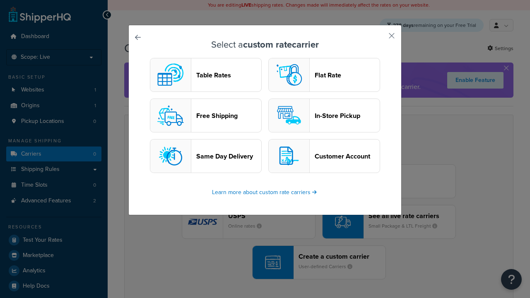 The width and height of the screenshot is (530, 298). What do you see at coordinates (265, 45) in the screenshot?
I see `h3: Select a` at bounding box center [265, 45].